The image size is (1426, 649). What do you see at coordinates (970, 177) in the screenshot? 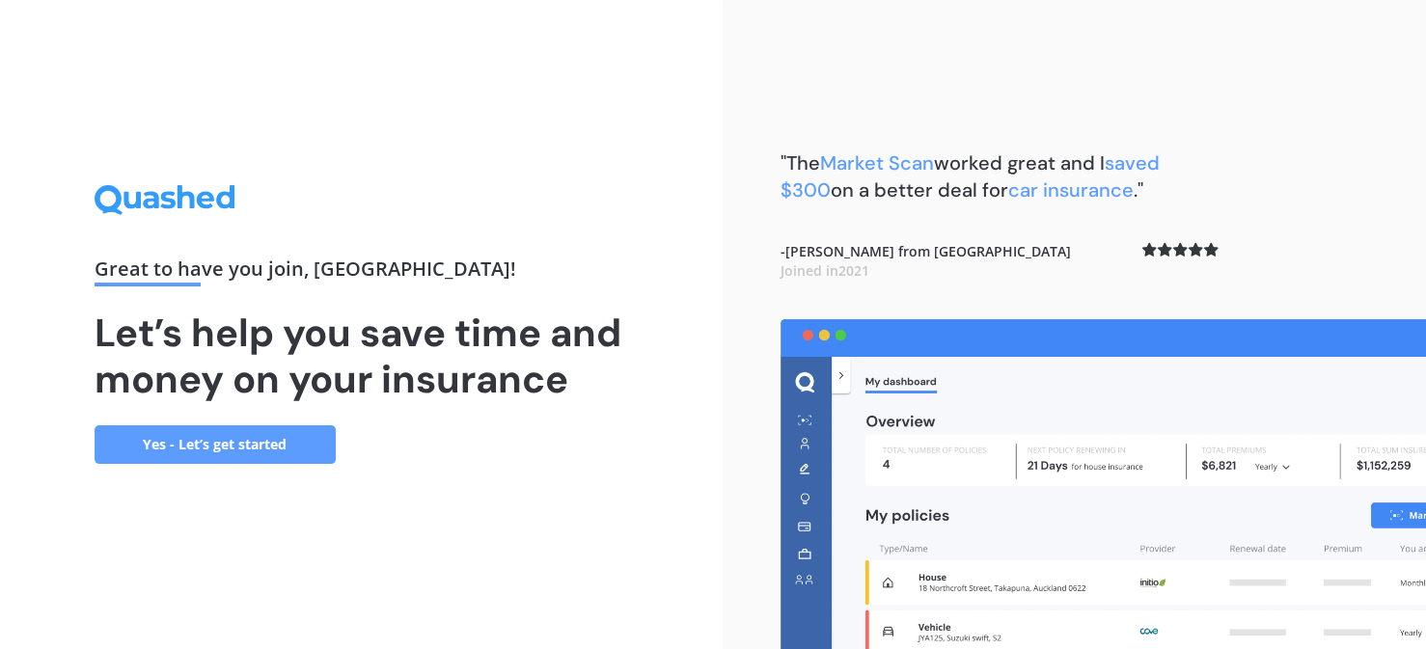
I see `span: saved $300` at bounding box center [970, 177].